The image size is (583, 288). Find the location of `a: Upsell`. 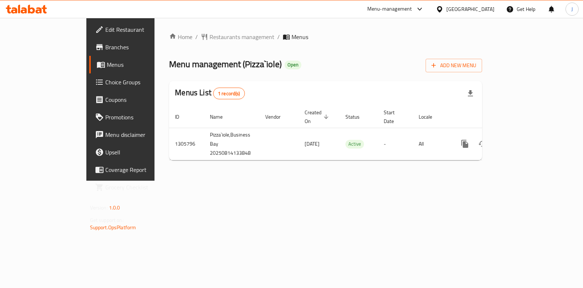

a: Upsell is located at coordinates (136, 152).